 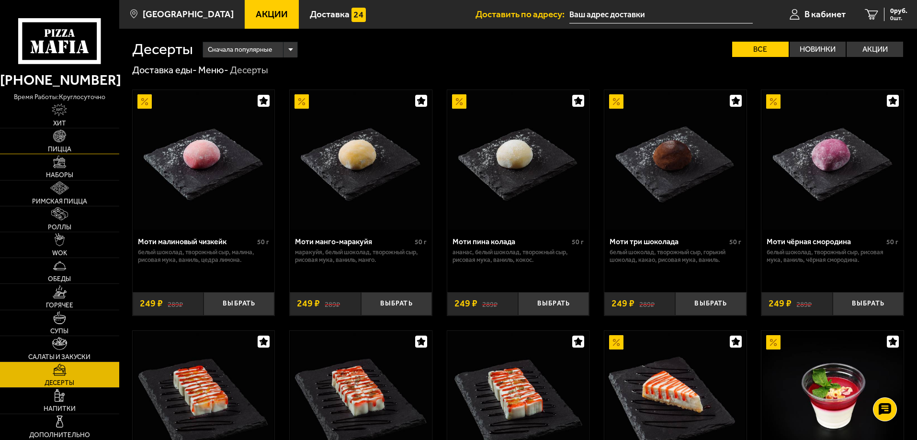 I want to click on p: белый шоколад, творожный сыр, малина, рисовая мука, ваниль, цедра лимона., so click(x=204, y=256).